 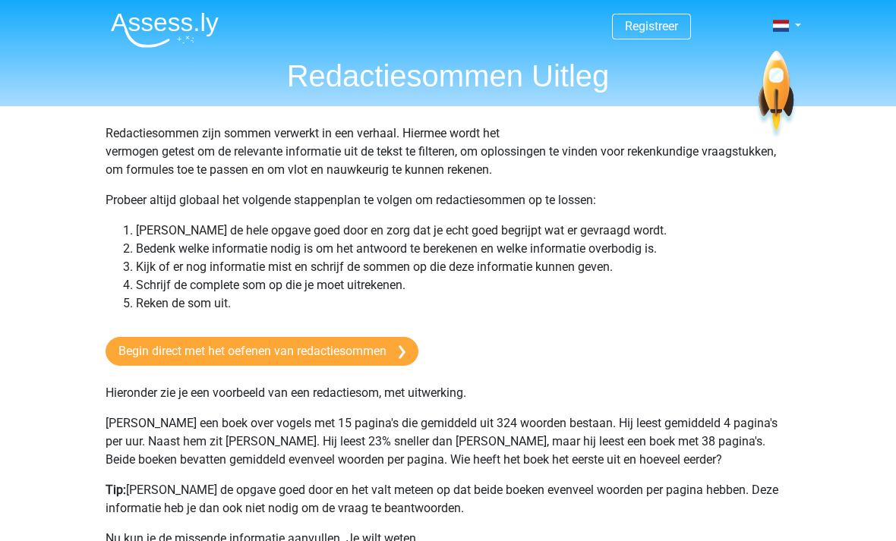 What do you see at coordinates (651, 26) in the screenshot?
I see `a: Registreer` at bounding box center [651, 26].